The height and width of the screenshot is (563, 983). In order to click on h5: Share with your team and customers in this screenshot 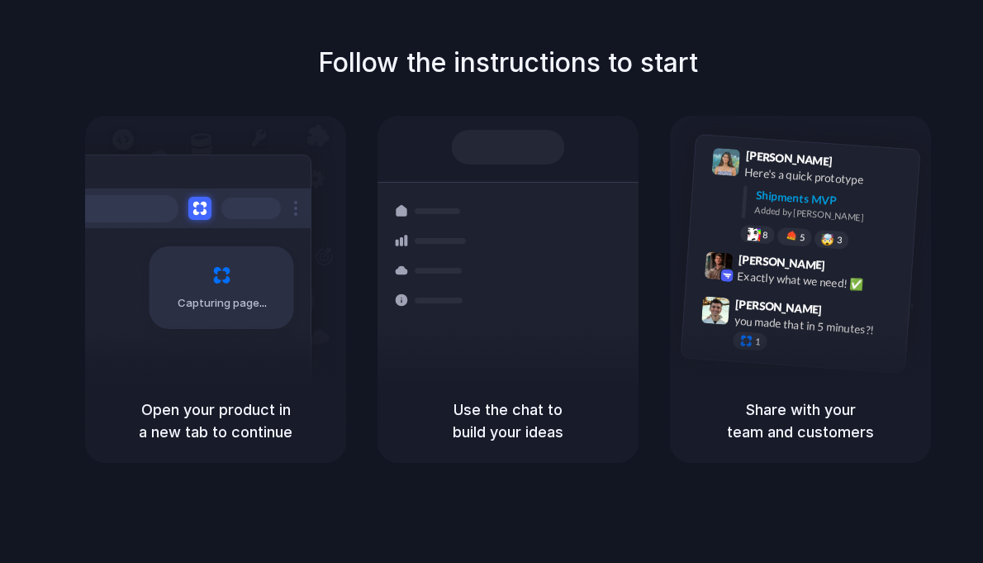, I will do `click(801, 421)`.